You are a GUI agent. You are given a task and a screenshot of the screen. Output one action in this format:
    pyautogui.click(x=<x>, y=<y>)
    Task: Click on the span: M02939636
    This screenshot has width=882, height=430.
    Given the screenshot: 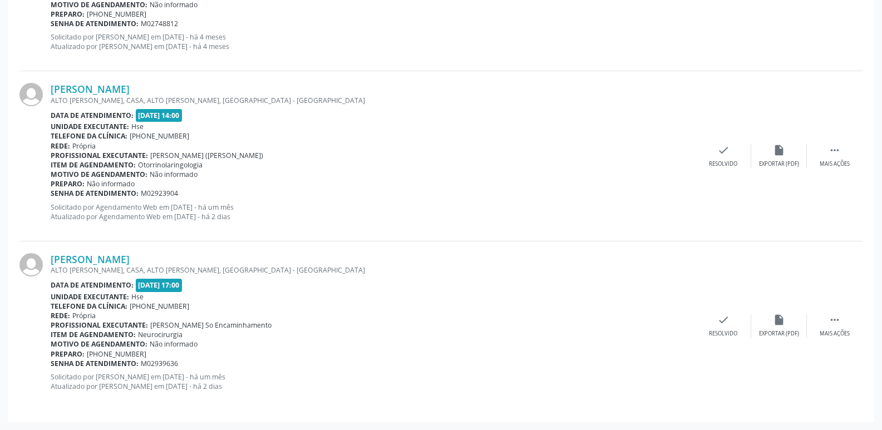 What is the action you would take?
    pyautogui.click(x=159, y=363)
    